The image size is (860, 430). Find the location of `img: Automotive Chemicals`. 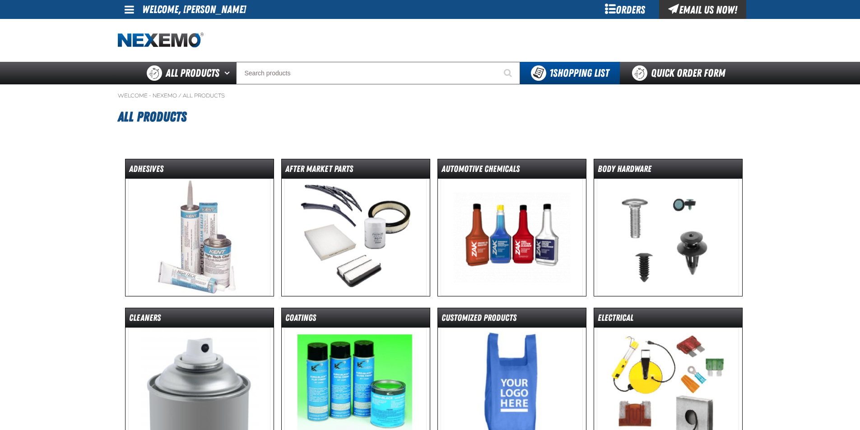

img: Automotive Chemicals is located at coordinates (512, 238).